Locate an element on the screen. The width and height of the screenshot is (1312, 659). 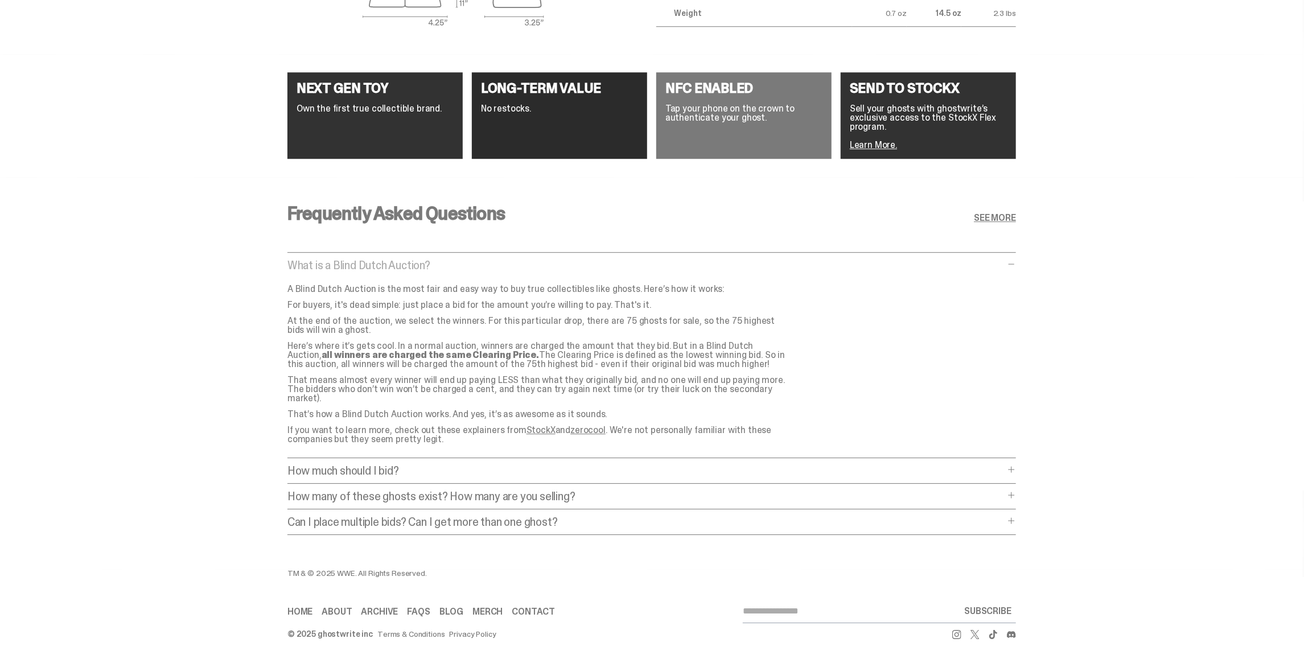
p: At the end of the auction, we select the winners. For this particular drop, there are 75 ghosts f... is located at coordinates (538, 325).